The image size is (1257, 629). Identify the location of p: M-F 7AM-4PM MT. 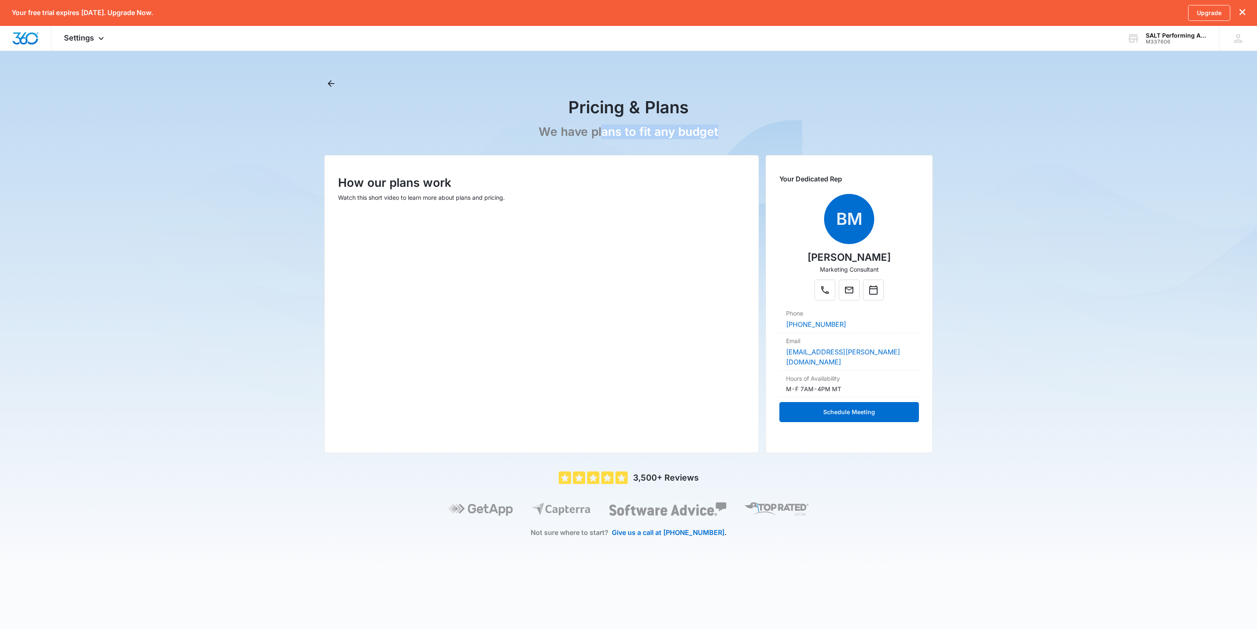
(814, 389).